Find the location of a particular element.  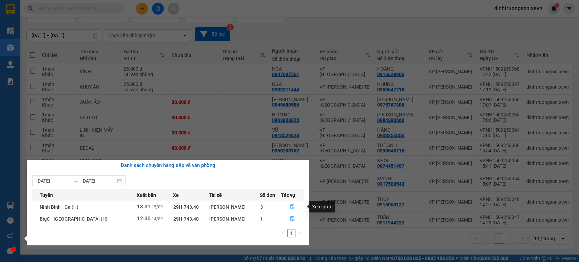

input: Từ ngày is located at coordinates (53, 181).